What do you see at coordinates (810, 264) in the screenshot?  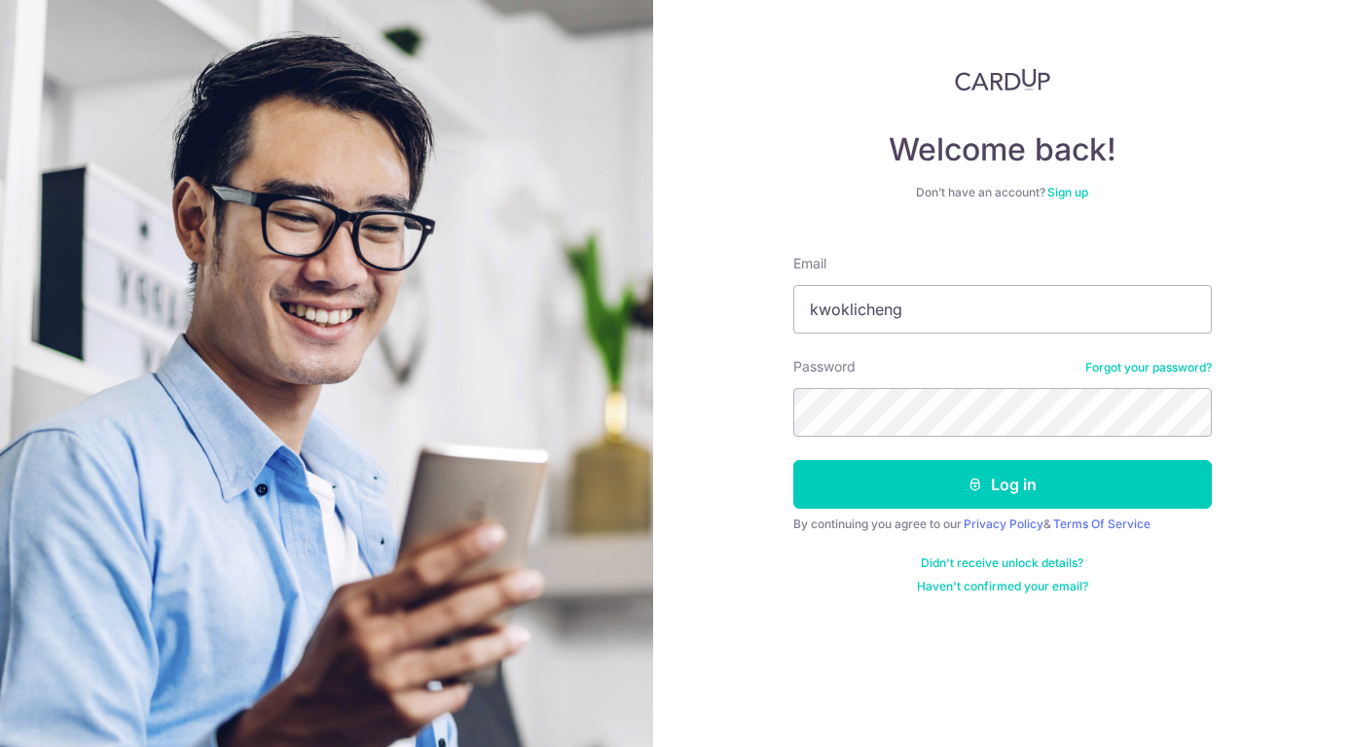 I see `label: Email` at bounding box center [810, 264].